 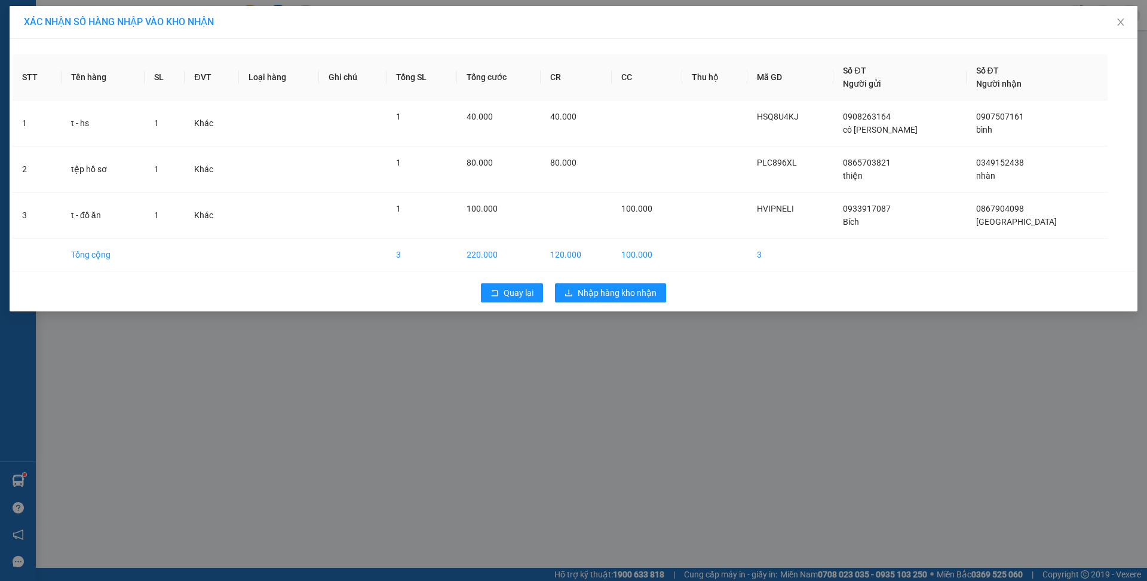 What do you see at coordinates (791, 77) in the screenshot?
I see `th: Mã GD` at bounding box center [791, 77].